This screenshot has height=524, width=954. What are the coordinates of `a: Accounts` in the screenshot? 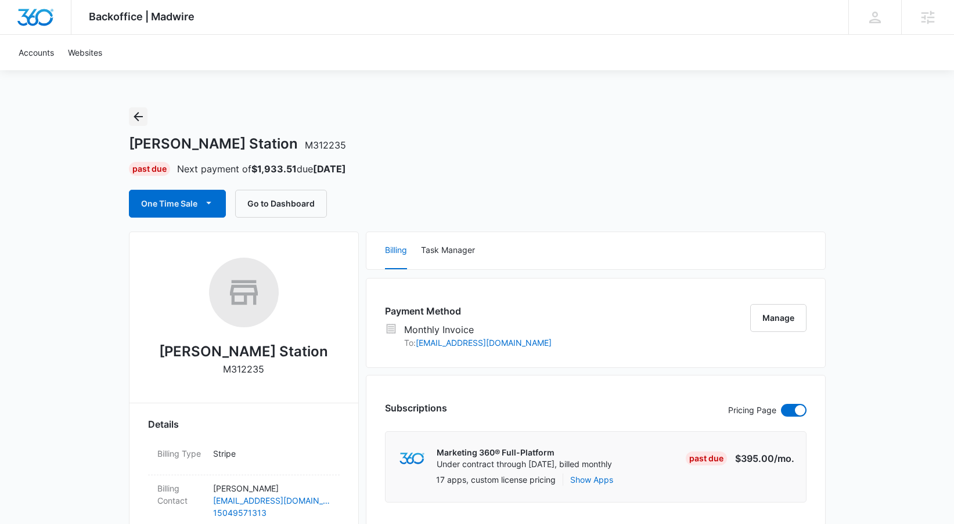 It's located at (36, 52).